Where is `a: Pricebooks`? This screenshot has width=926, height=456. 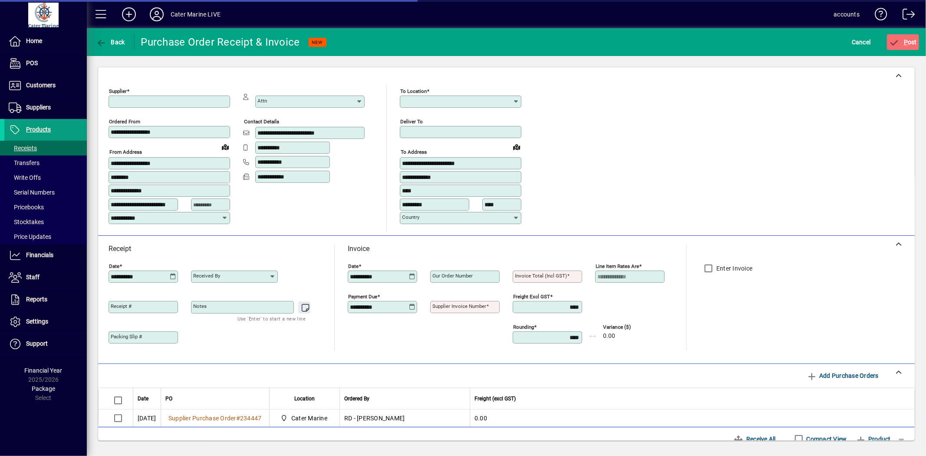
a: Pricebooks is located at coordinates (46, 207).